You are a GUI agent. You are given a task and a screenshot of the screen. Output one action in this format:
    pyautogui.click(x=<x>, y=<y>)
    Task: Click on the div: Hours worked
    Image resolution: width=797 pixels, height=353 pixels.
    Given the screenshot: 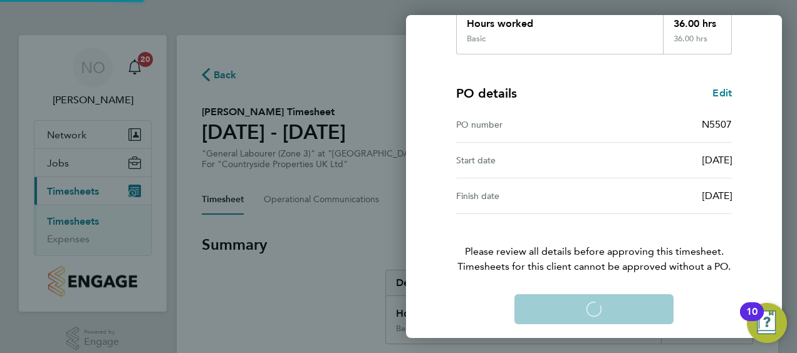 What is the action you would take?
    pyautogui.click(x=559, y=20)
    